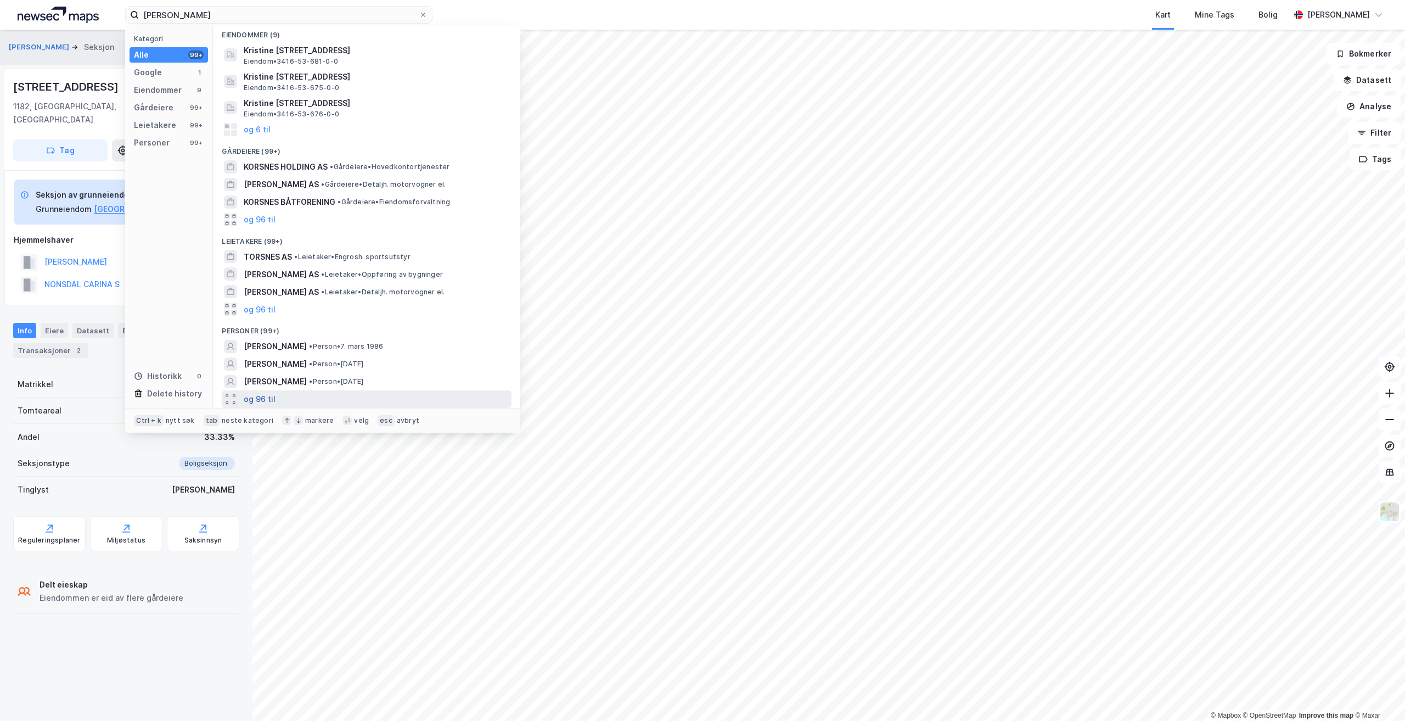  What do you see at coordinates (54, 330) in the screenshot?
I see `div: Eiere` at bounding box center [54, 330].